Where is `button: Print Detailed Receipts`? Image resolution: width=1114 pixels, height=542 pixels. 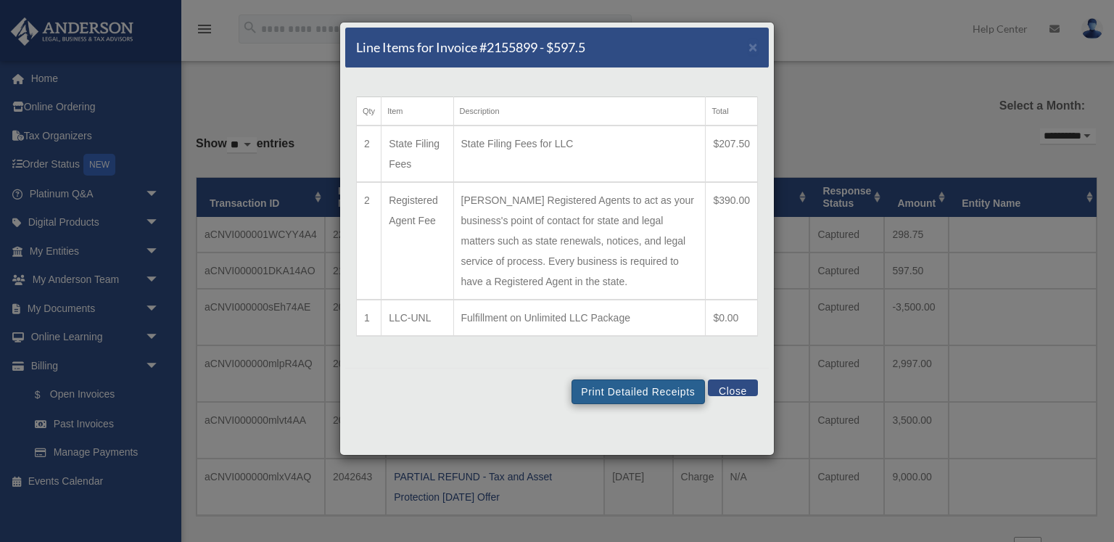 button: Print Detailed Receipts is located at coordinates (637, 392).